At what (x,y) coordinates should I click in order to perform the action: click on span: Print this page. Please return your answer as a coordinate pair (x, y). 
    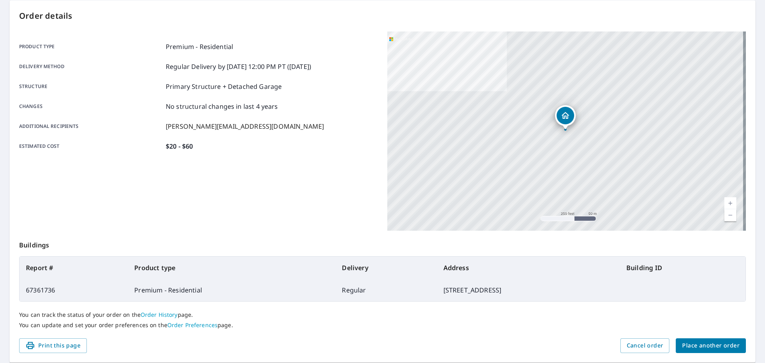
    Looking at the image, I should click on (53, 346).